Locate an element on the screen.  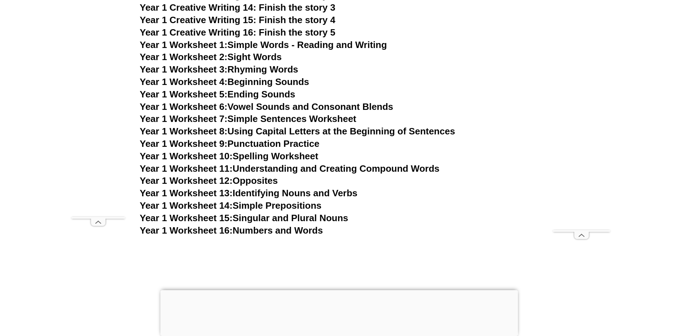
a: Year 1 Worksheet 6:Vowel Sounds and Consonant Blends is located at coordinates (266, 107).